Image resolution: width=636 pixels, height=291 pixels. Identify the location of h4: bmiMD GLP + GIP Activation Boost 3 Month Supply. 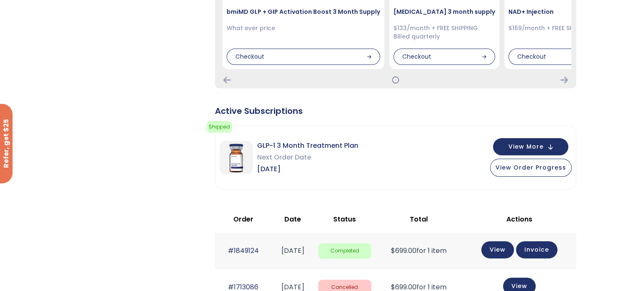
(303, 12).